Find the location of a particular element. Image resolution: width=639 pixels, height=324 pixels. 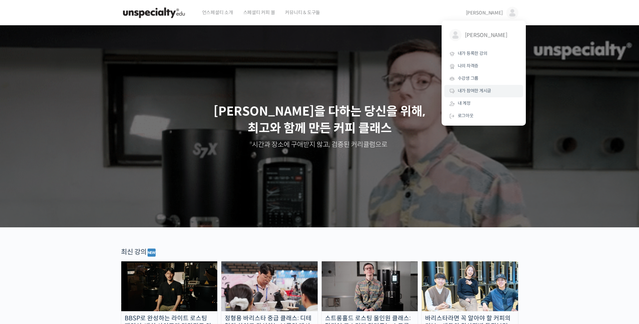

a: 홈 is located at coordinates (23, 222).